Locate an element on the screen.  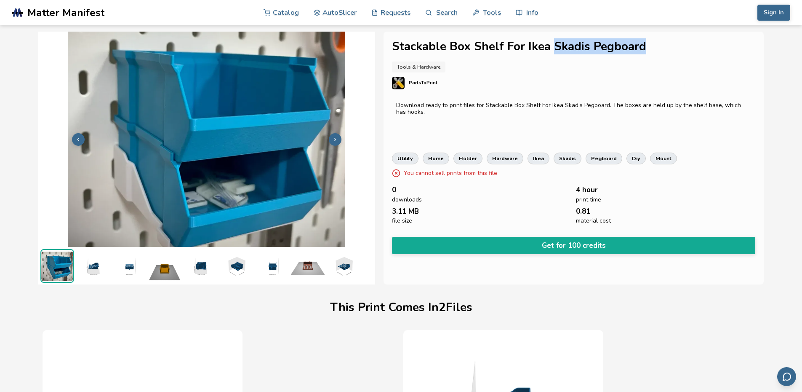
a: utility is located at coordinates (405, 158).